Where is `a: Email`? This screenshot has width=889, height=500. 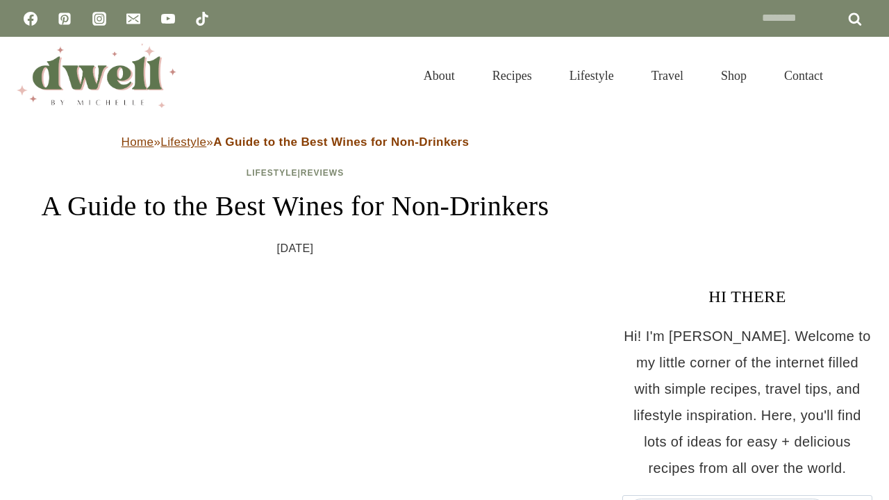 a: Email is located at coordinates (133, 19).